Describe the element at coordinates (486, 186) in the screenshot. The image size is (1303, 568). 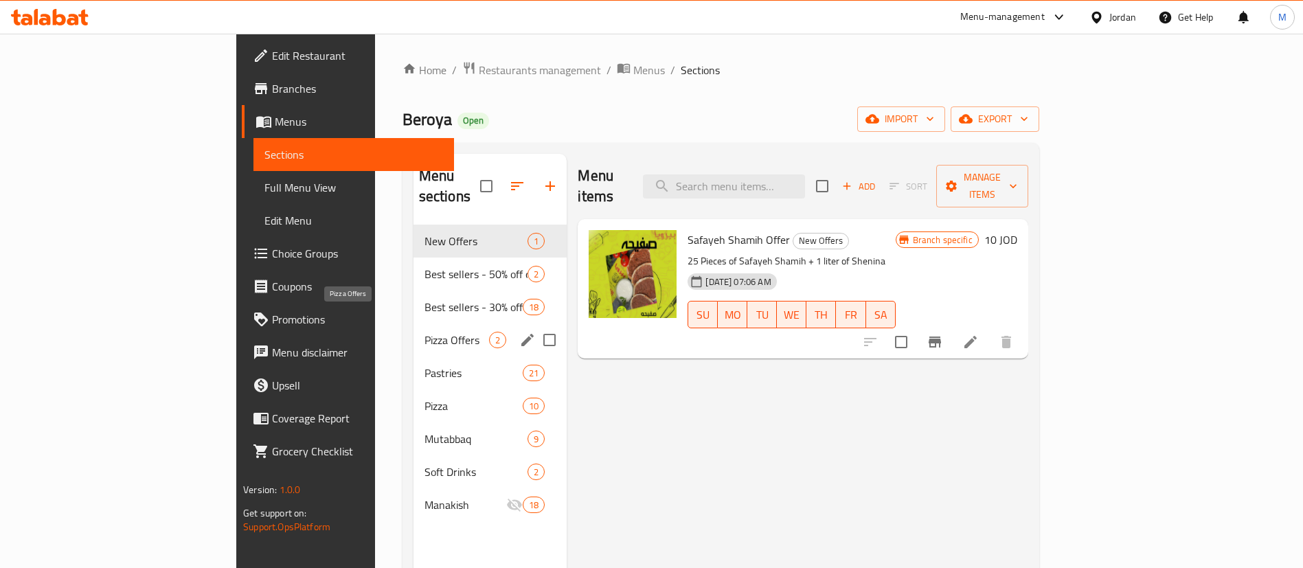
I see `span: Select all sections` at that location.